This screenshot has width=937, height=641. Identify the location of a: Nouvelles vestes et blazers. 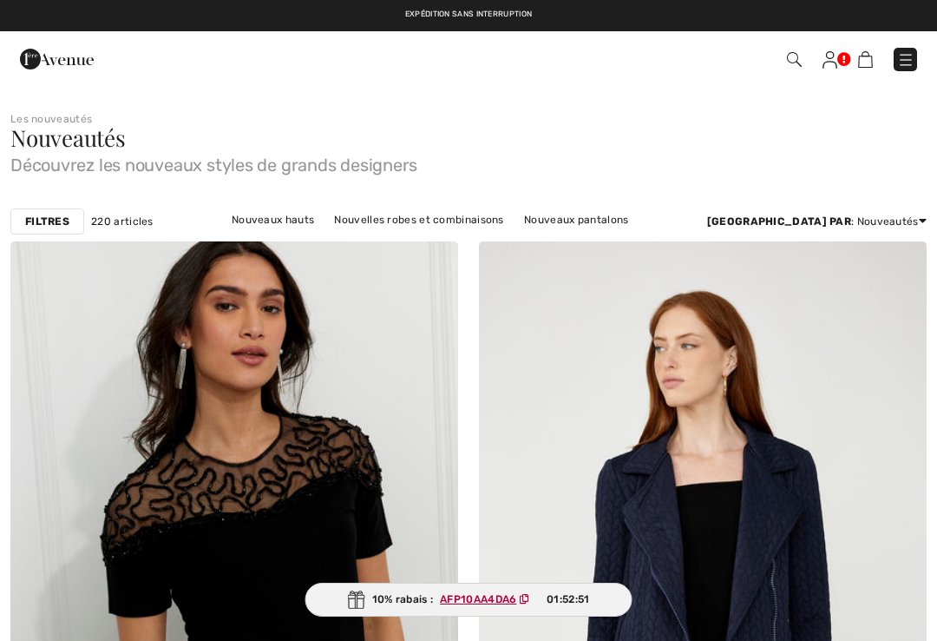
(462, 242).